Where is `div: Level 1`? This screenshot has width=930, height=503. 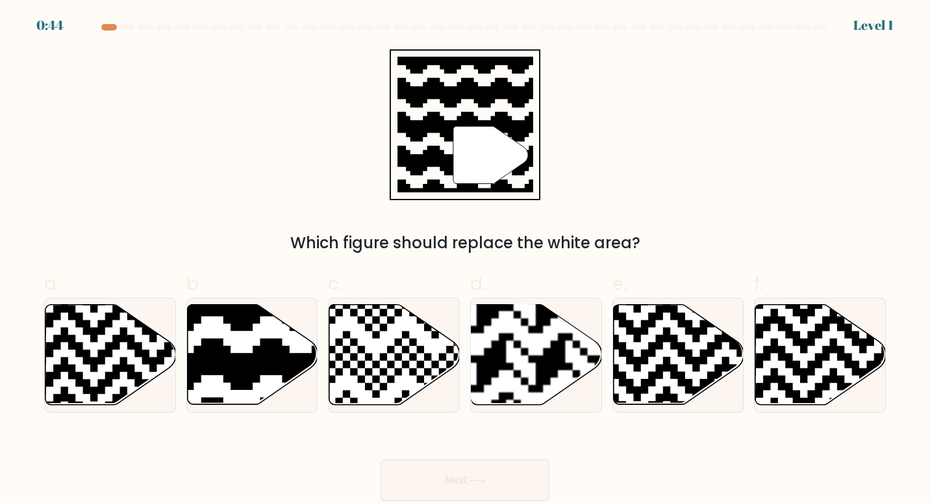 div: Level 1 is located at coordinates (874, 25).